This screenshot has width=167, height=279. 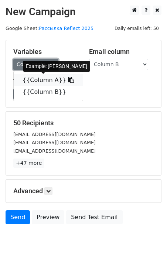 What do you see at coordinates (137, 28) in the screenshot?
I see `span: Daily emails left: 50` at bounding box center [137, 28].